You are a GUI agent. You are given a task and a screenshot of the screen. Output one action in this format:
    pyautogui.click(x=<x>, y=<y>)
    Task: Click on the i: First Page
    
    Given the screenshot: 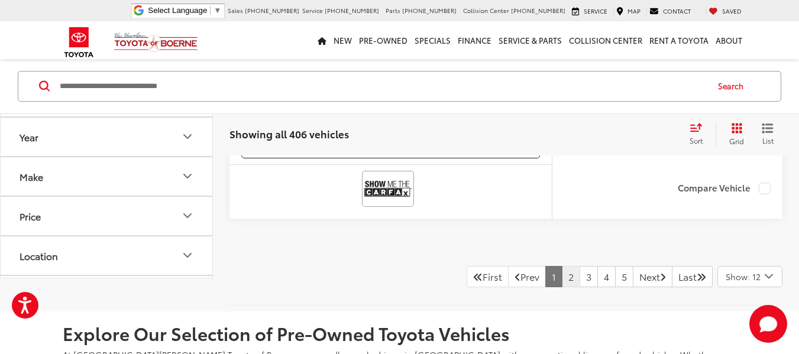 What is the action you would take?
    pyautogui.click(x=478, y=277)
    